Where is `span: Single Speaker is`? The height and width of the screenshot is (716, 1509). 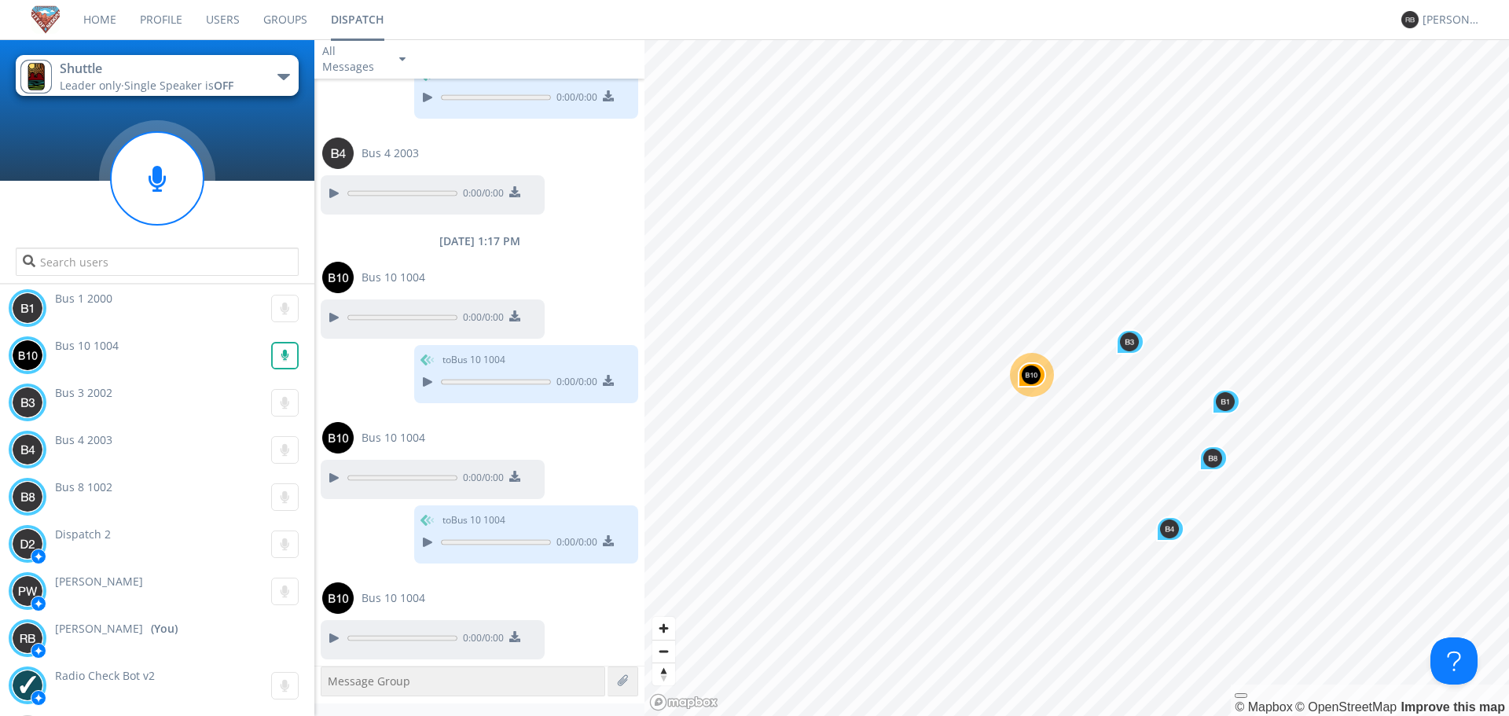 span: Single Speaker is is located at coordinates (178, 85).